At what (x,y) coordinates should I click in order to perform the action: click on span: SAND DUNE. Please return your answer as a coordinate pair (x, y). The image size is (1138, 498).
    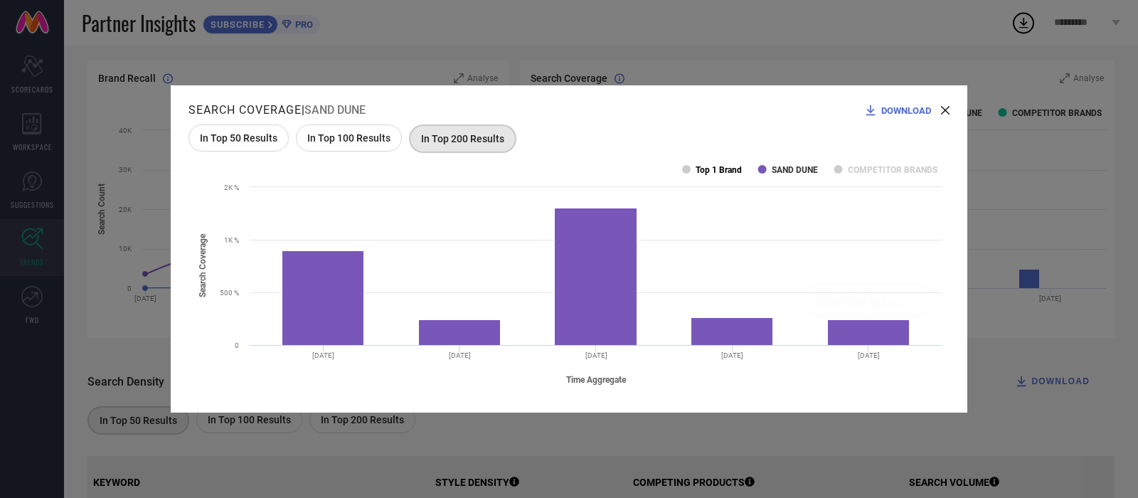
    Looking at the image, I should click on (335, 109).